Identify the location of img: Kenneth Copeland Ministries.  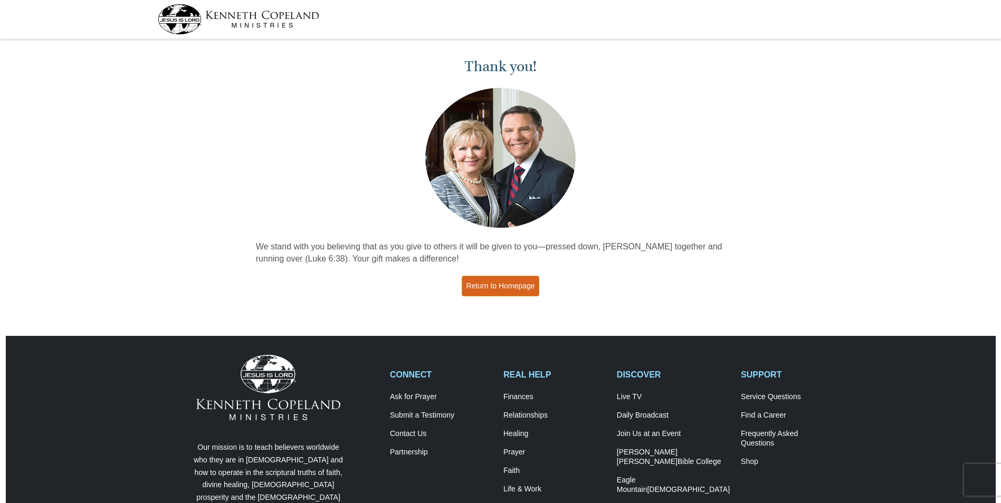
(268, 388).